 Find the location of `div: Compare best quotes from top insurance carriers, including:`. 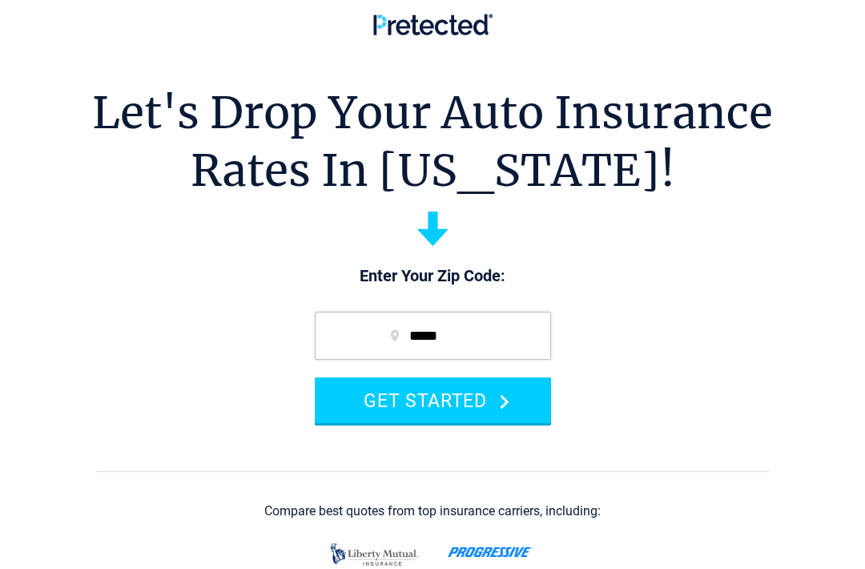

div: Compare best quotes from top insurance carriers, including: is located at coordinates (433, 511).